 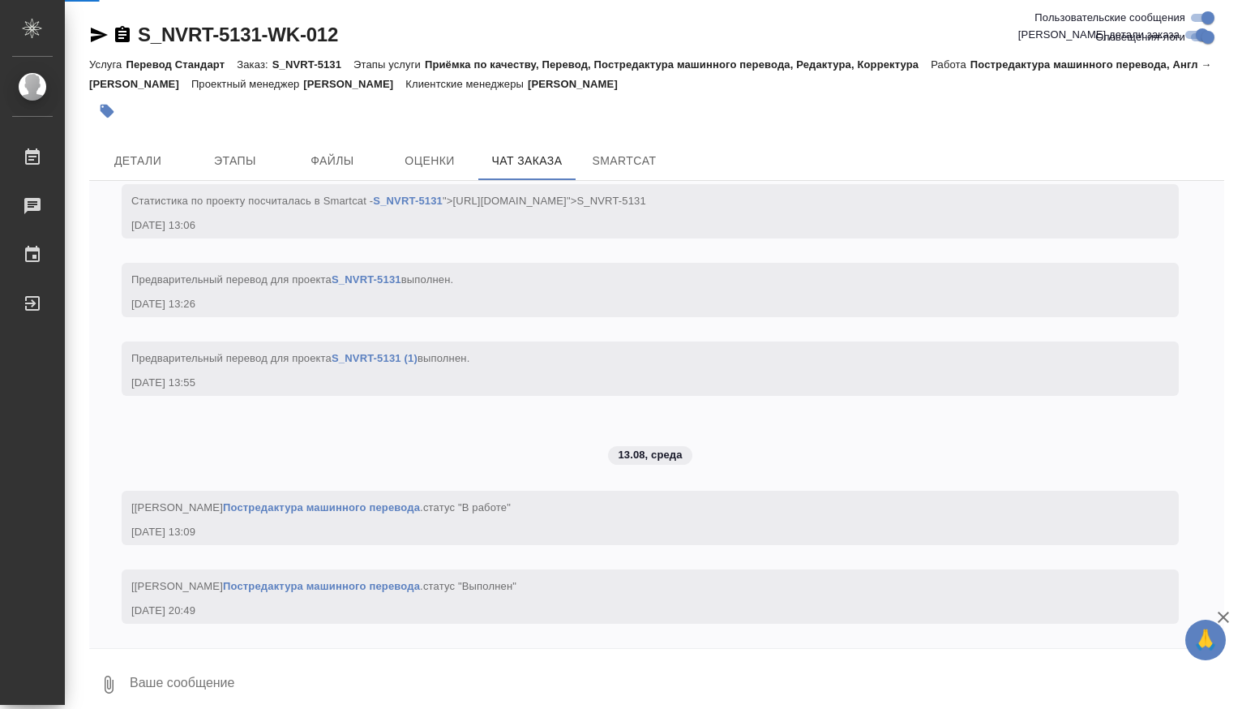 What do you see at coordinates (107, 64) in the screenshot?
I see `p: Услуга` at bounding box center [107, 64].